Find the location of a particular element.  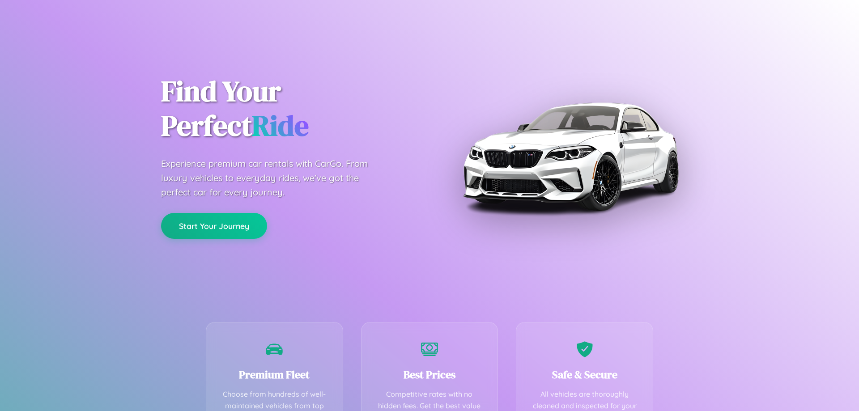

h3: Safe & Secure is located at coordinates (584, 375).